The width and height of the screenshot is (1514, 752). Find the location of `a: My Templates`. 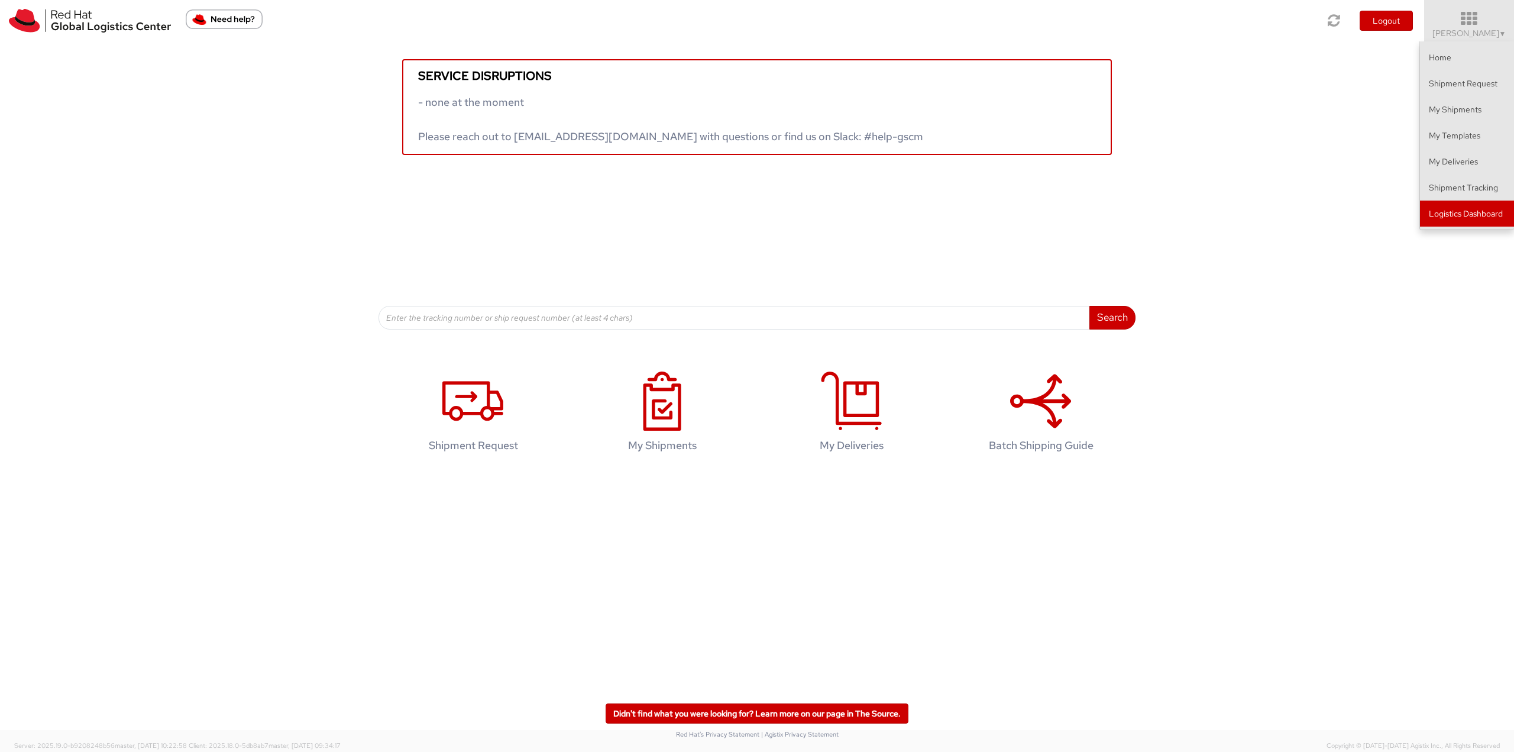

a: My Templates is located at coordinates (1467, 135).